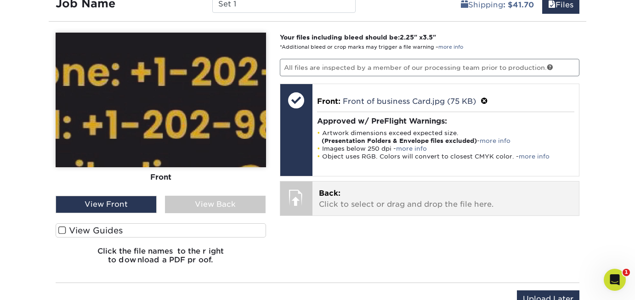  Describe the element at coordinates (446, 121) in the screenshot. I see `h4: Approved w/ PreFlight Warnings:` at that location.